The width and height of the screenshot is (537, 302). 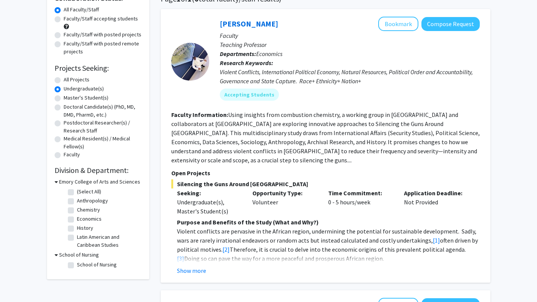 I want to click on p: Open Projects, so click(x=325, y=173).